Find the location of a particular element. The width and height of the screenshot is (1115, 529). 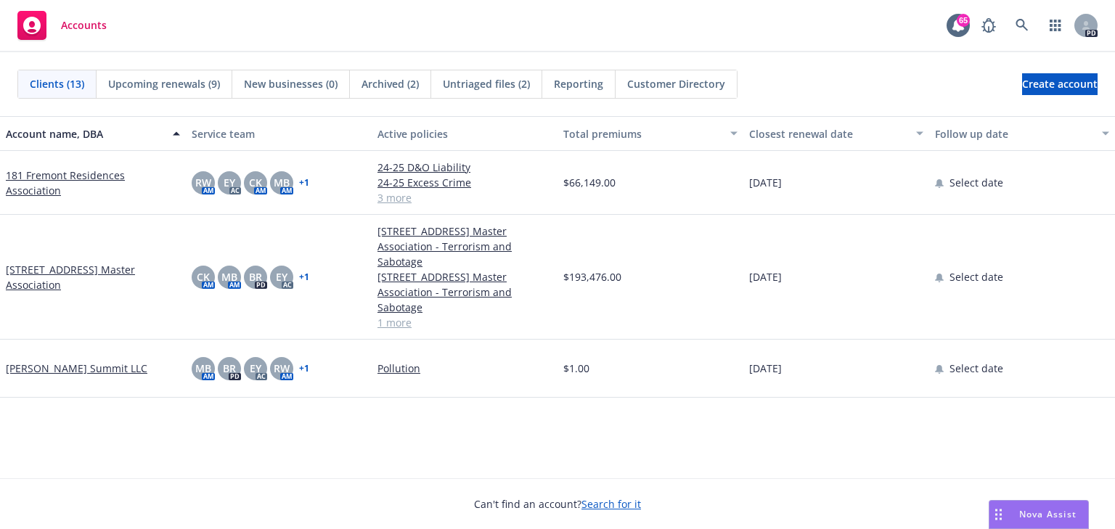

a: 1 more is located at coordinates (465, 322).